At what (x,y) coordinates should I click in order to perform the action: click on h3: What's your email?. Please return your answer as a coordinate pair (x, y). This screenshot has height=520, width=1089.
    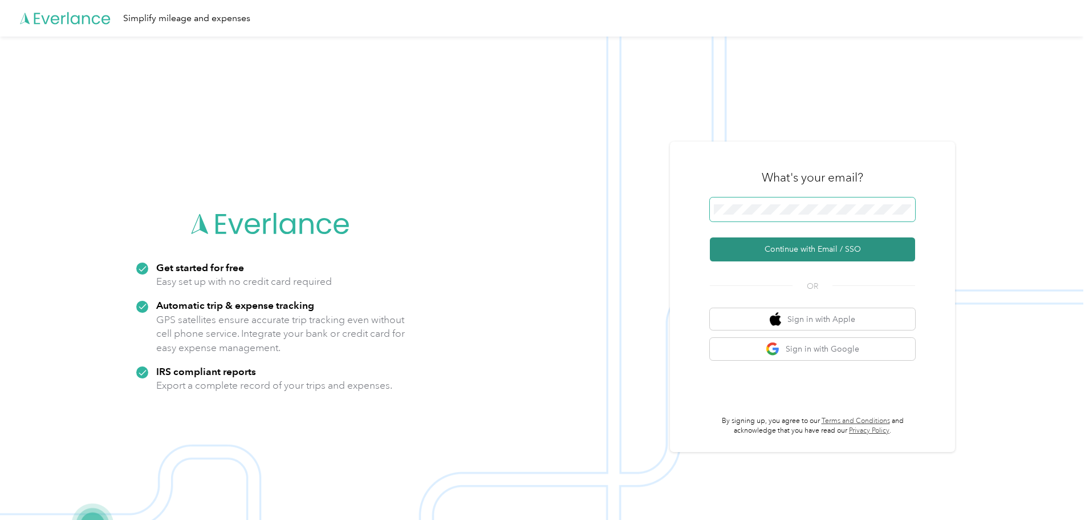
    Looking at the image, I should click on (813, 177).